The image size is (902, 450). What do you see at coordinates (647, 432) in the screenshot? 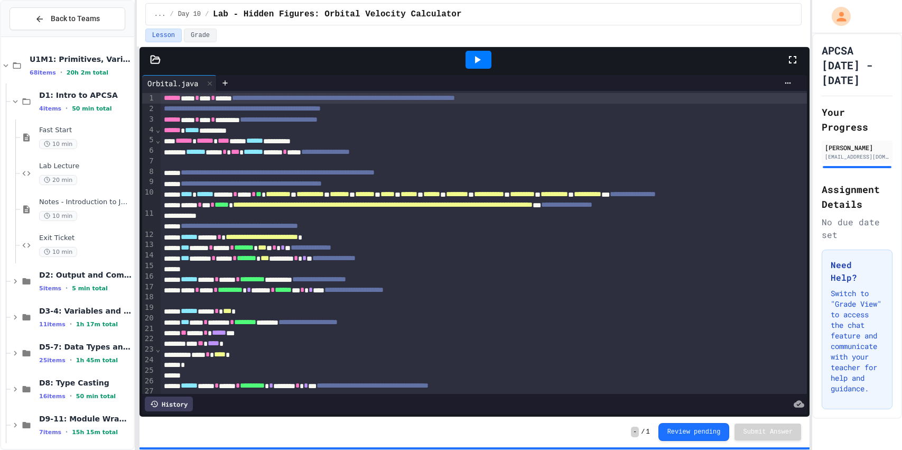
I see `span: 1` at bounding box center [647, 432].